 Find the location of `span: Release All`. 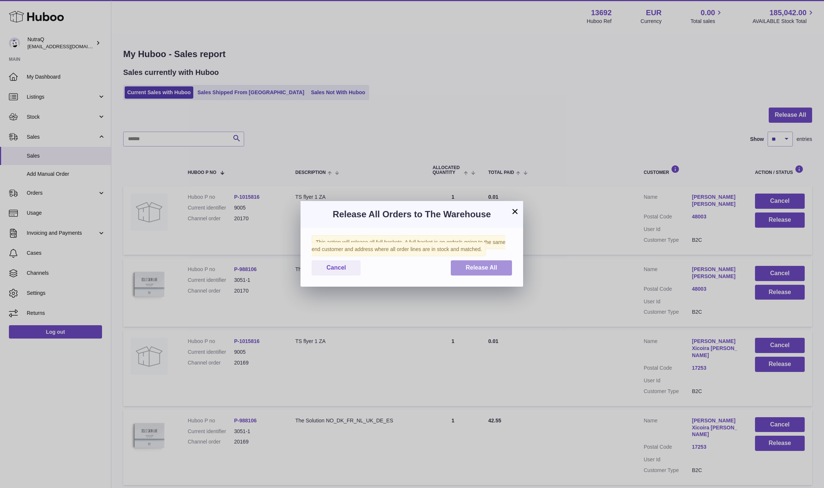

span: Release All is located at coordinates (481, 268).